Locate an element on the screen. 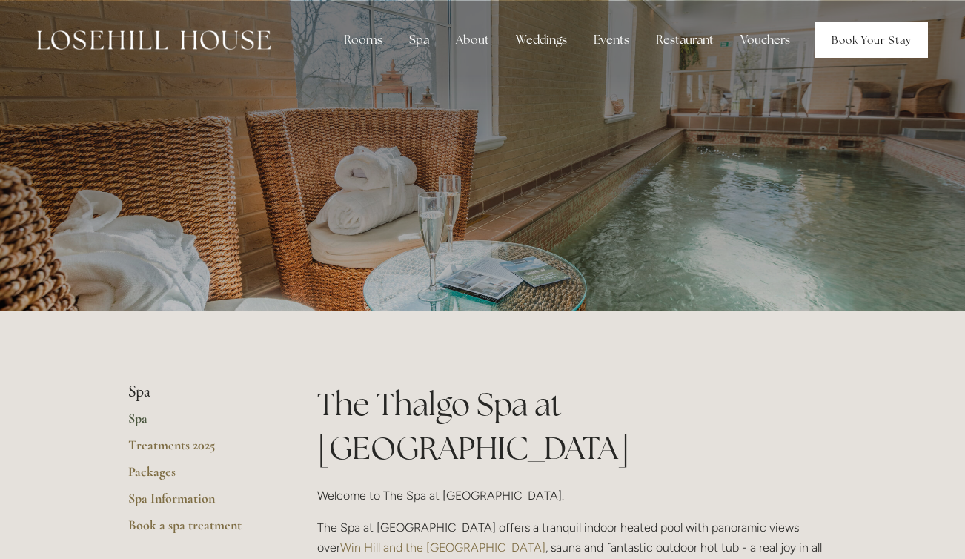  div: Spa is located at coordinates (419, 40).